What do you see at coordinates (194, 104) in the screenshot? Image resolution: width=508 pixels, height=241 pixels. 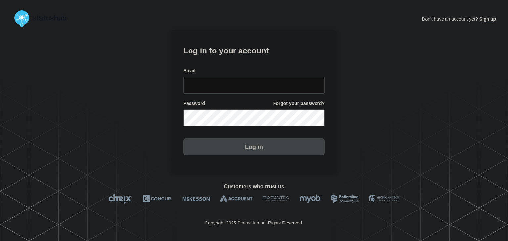 I see `span: Password` at bounding box center [194, 104].